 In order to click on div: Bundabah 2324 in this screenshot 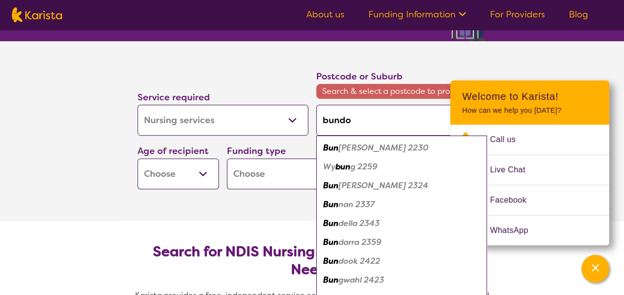, I will do `click(402, 186)`.